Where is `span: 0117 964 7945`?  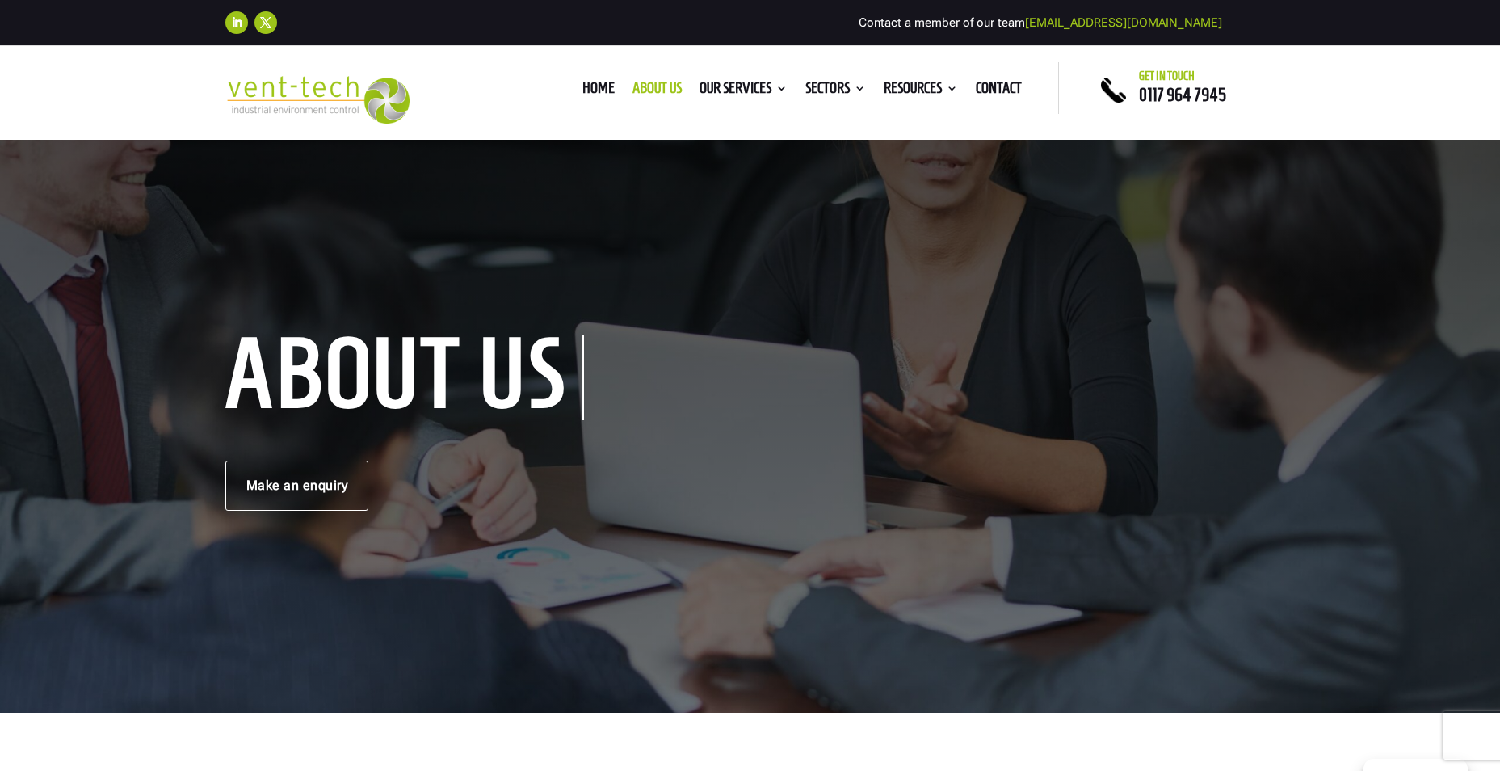 span: 0117 964 7945 is located at coordinates (1183, 95).